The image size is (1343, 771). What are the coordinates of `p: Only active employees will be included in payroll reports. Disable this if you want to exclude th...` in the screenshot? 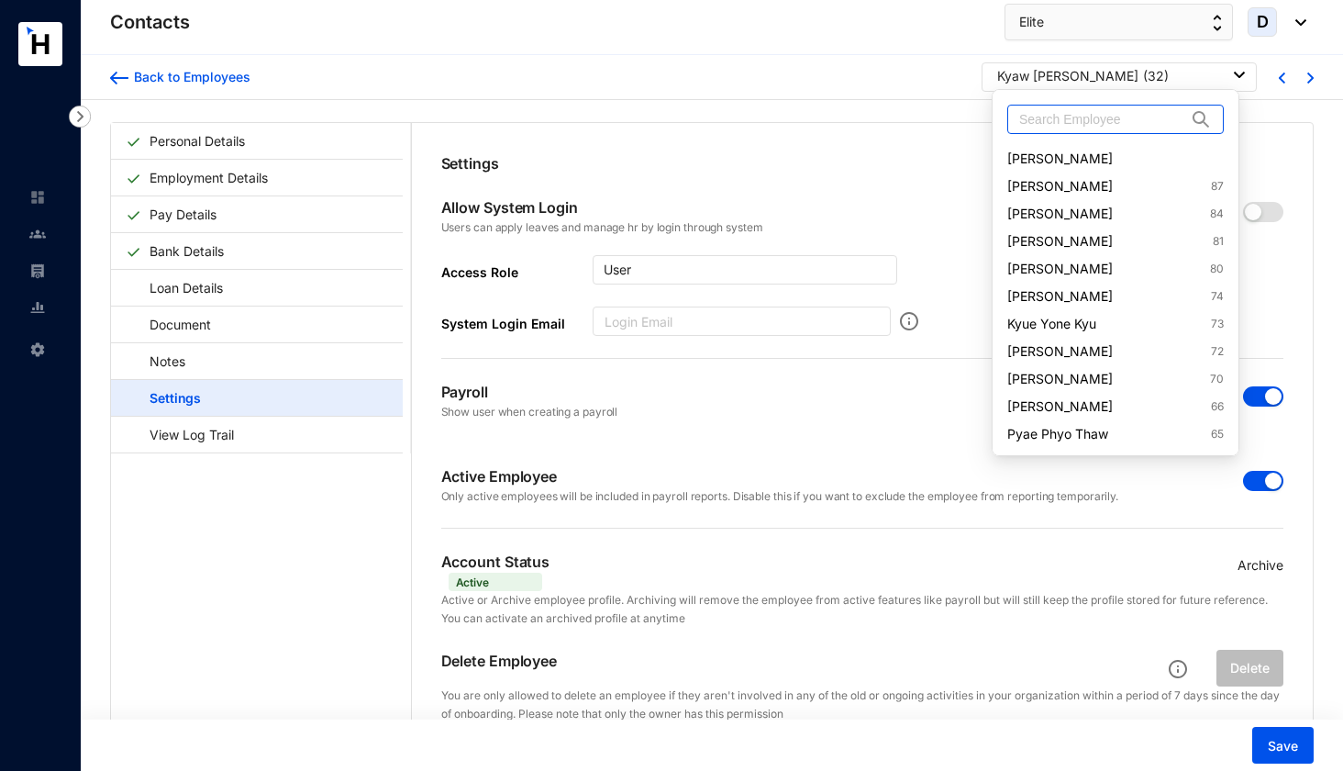 It's located at (780, 496).